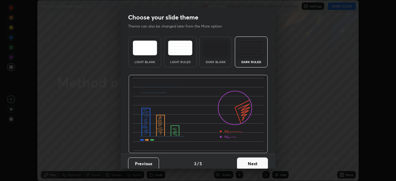 This screenshot has height=181, width=396. Describe the element at coordinates (251, 62) in the screenshot. I see `div: Dark Ruled` at that location.